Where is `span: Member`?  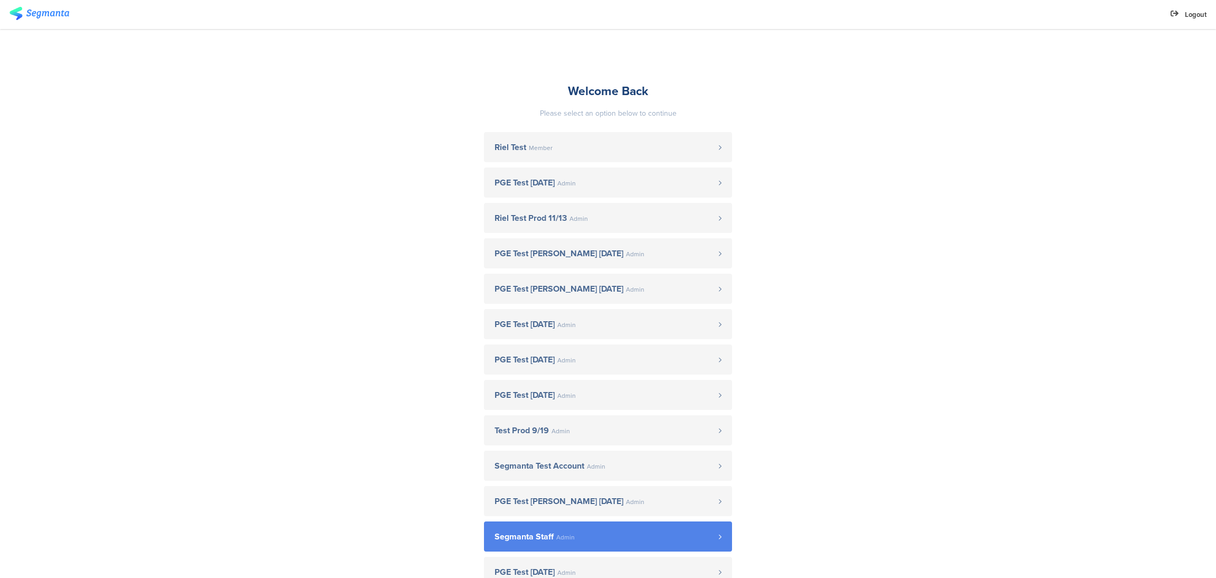 span: Member is located at coordinates (541, 148).